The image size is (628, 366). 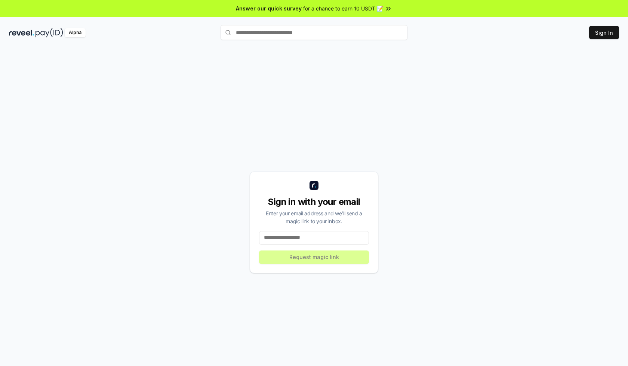 I want to click on span: for a chance to earn 10 USDT 📝, so click(x=343, y=8).